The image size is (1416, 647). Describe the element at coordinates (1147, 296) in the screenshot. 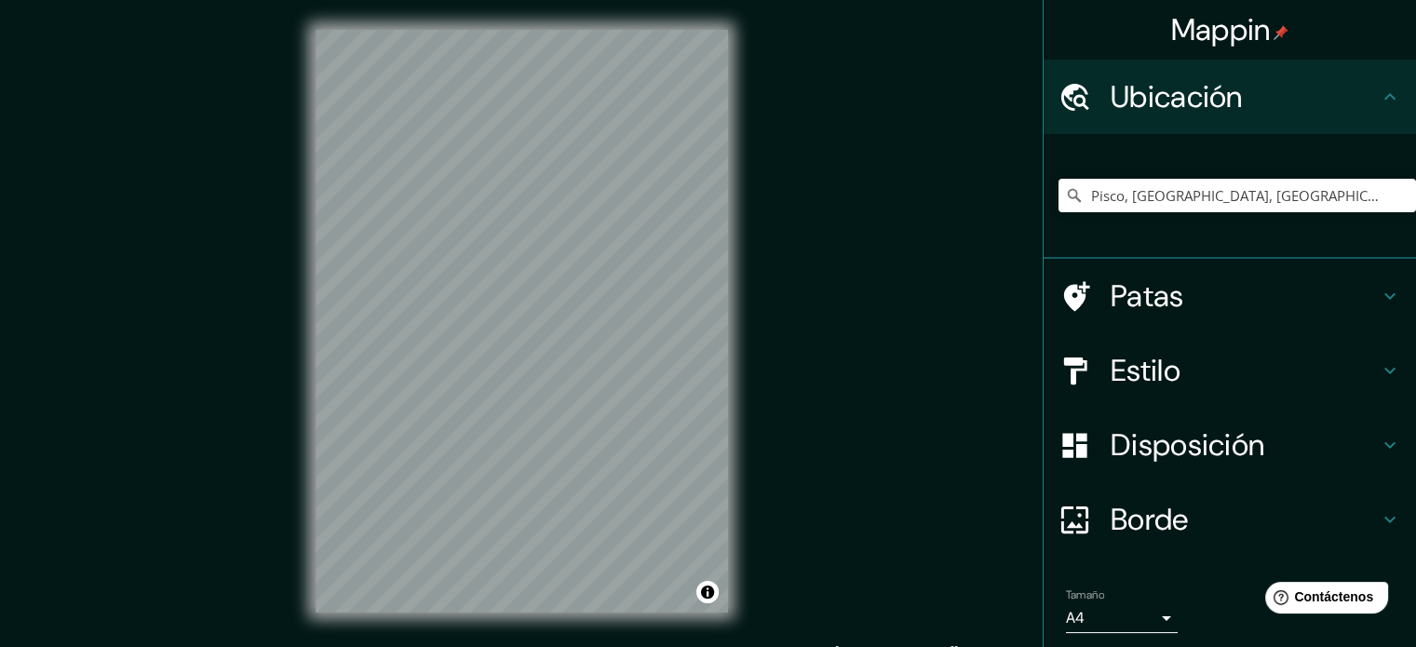

I see `font: Patas` at that location.